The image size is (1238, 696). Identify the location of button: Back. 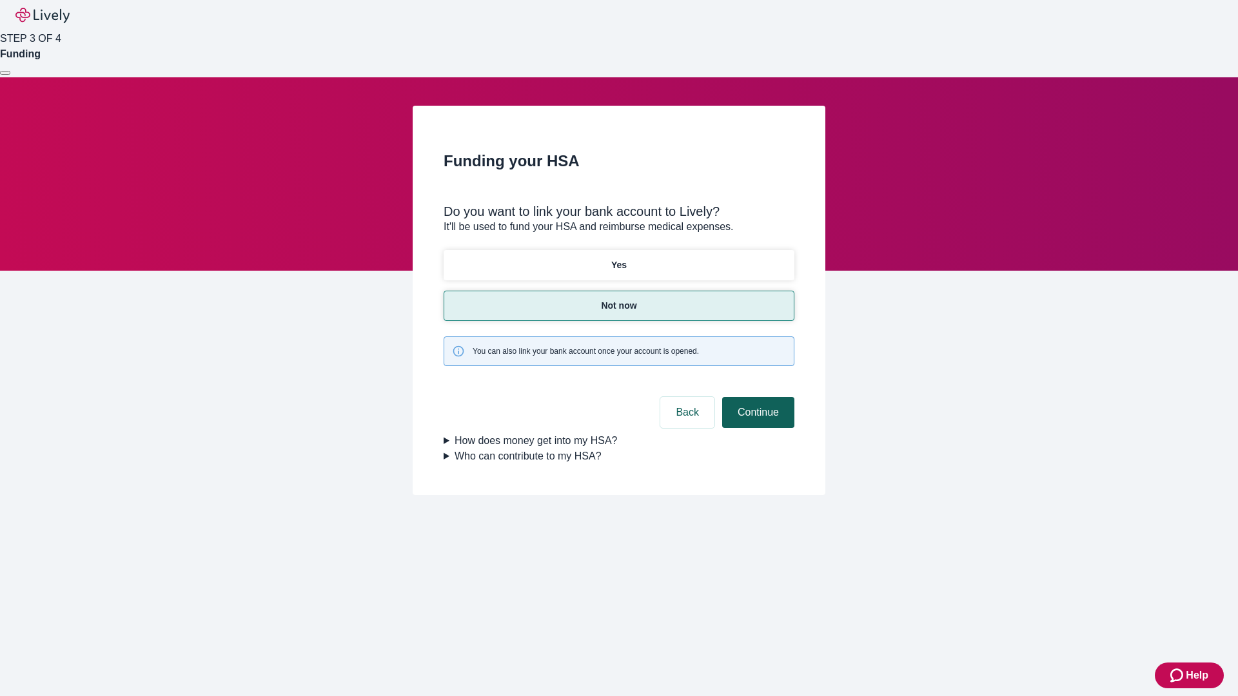
(687, 413).